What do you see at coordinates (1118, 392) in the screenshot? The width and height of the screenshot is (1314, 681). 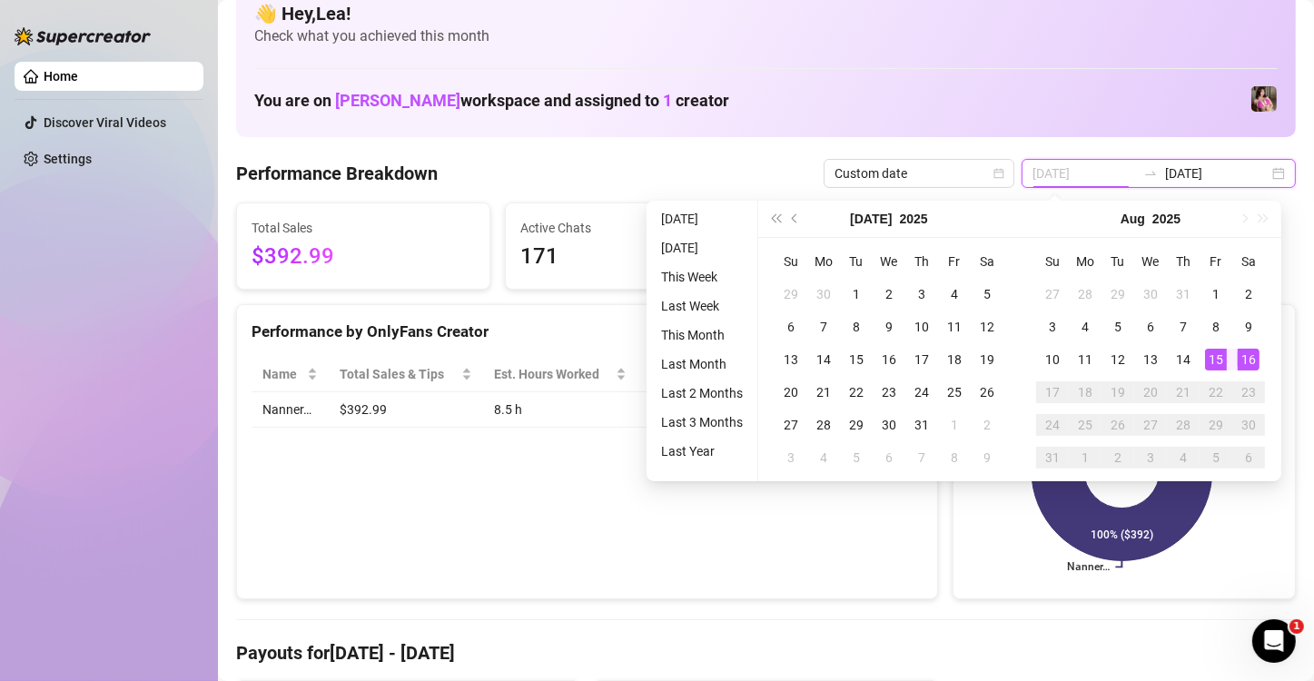 I see `div: 19` at bounding box center [1118, 392].